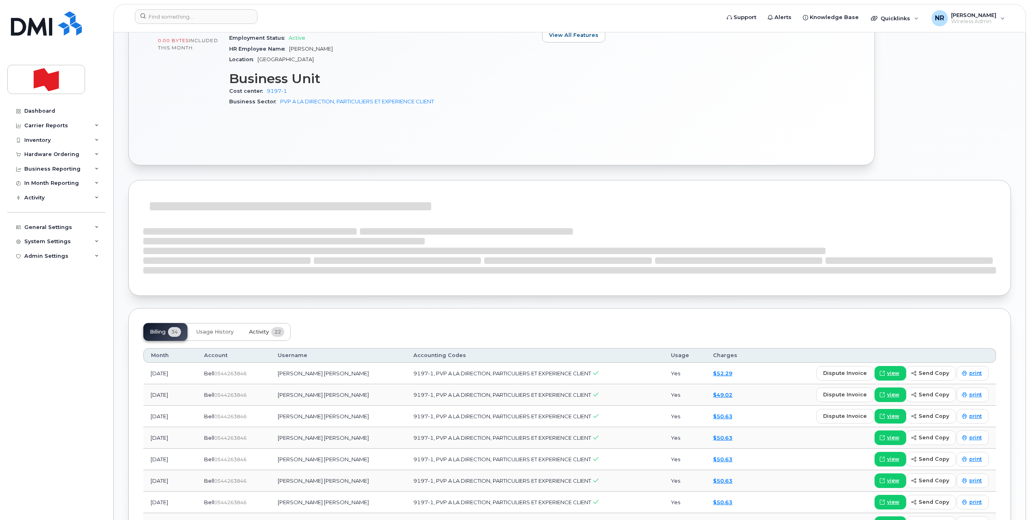  Describe the element at coordinates (357, 101) in the screenshot. I see `a: PVP A LA DIRECTION, PARTICULIERS ET EXPERIENCE CLIENT` at that location.